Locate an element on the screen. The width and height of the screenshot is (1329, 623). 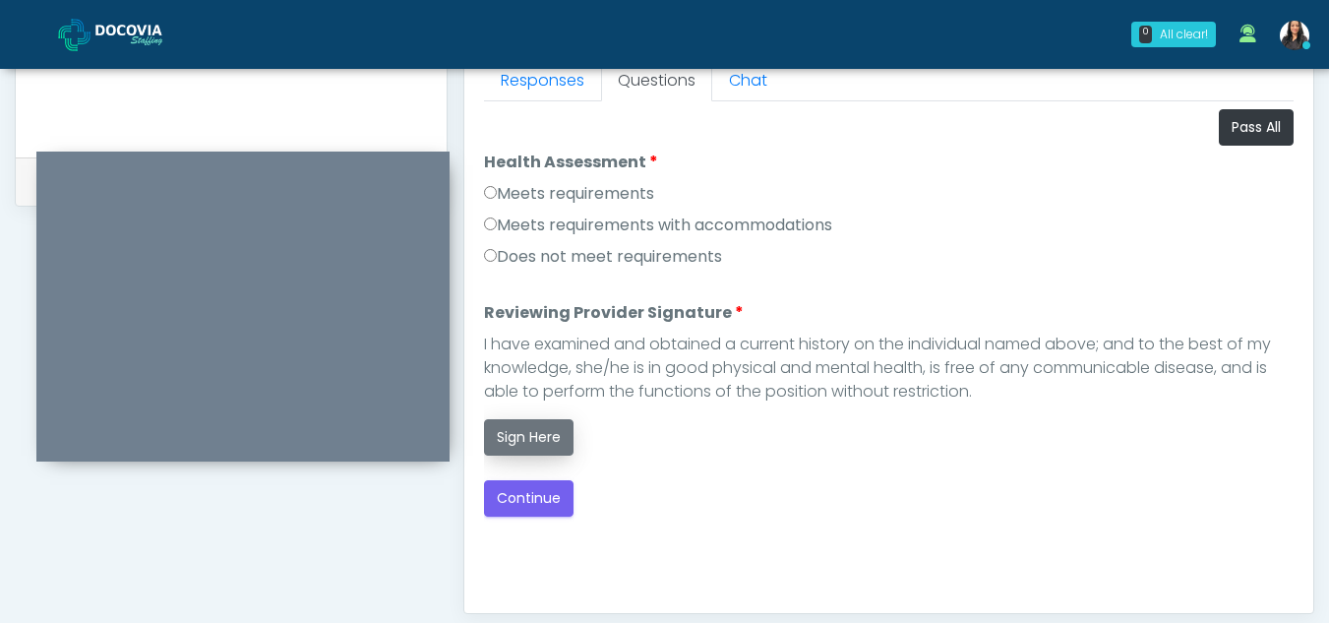
button: Open LiveChat chat widget is located at coordinates (45, 37).